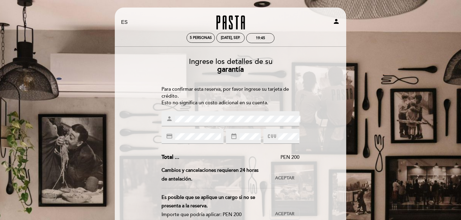 This screenshot has width=461, height=220. I want to click on i: credit_card, so click(169, 136).